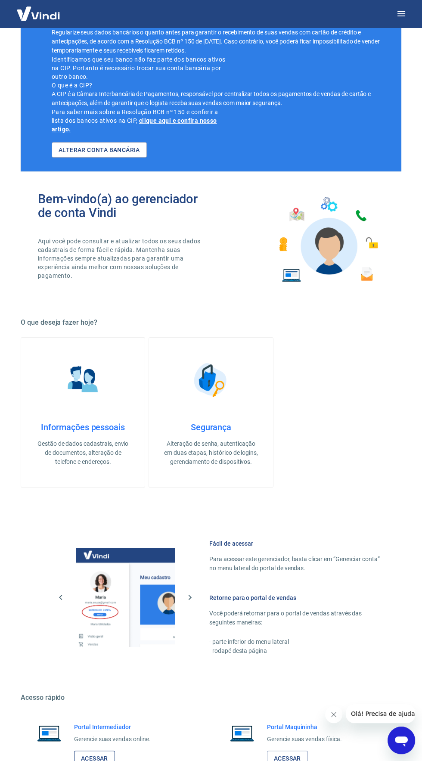 The height and width of the screenshot is (761, 422). I want to click on strong: clique aqui e confira nosso artigo., so click(134, 125).